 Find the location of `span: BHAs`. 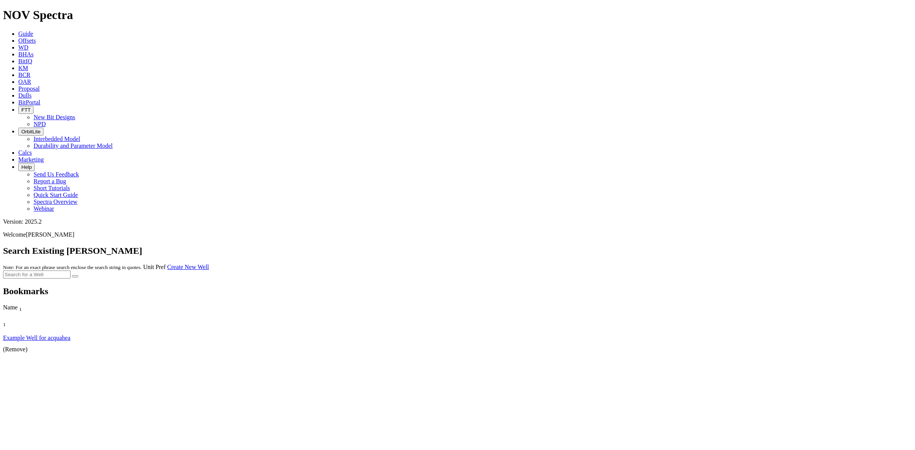

span: BHAs is located at coordinates (26, 54).